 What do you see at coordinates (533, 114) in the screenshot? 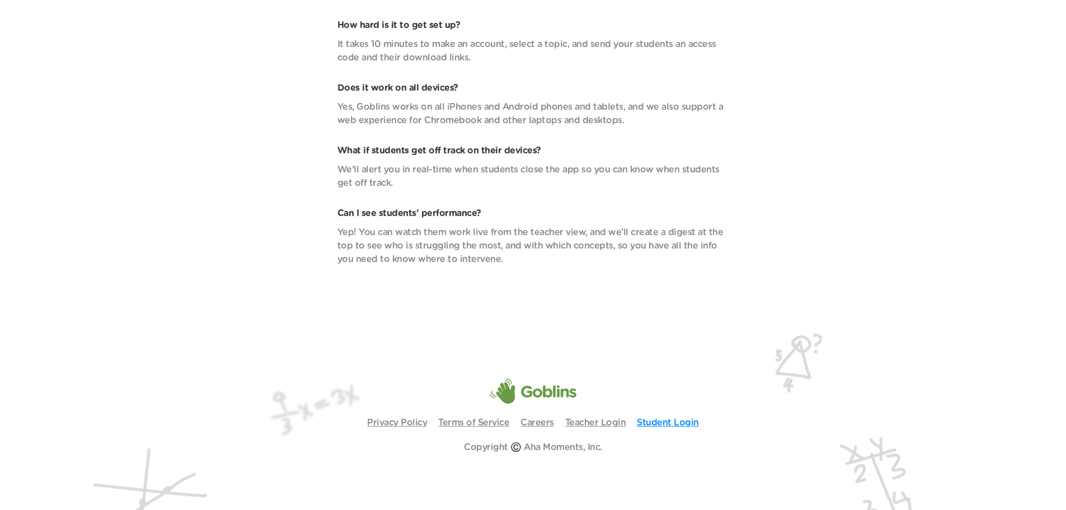
I see `p: Yes, Goblins works on all iPhones and Android phones and tablets, and we also support a web exper...` at bounding box center [533, 114].